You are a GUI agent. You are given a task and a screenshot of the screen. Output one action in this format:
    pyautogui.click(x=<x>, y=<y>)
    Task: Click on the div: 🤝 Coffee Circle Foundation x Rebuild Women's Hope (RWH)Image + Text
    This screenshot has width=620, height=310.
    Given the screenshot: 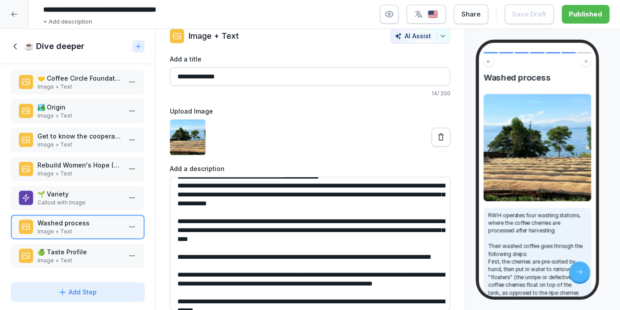 What is the action you would take?
    pyautogui.click(x=78, y=82)
    